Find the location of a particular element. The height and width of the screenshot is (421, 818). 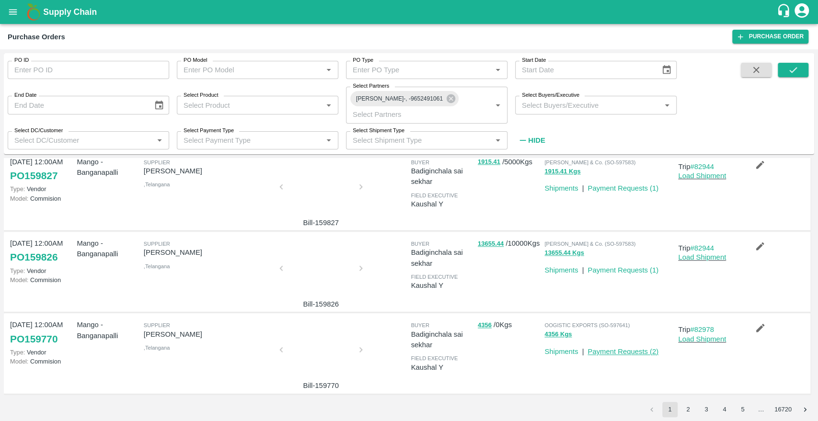

a: Purchase Order is located at coordinates (770, 36).